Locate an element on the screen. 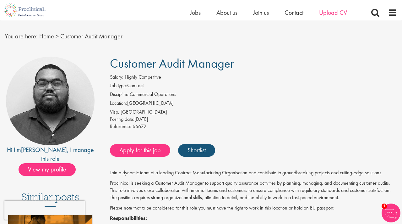 This screenshot has height=224, width=402. div: Hi I'm , I manage this role is located at coordinates (50, 154).